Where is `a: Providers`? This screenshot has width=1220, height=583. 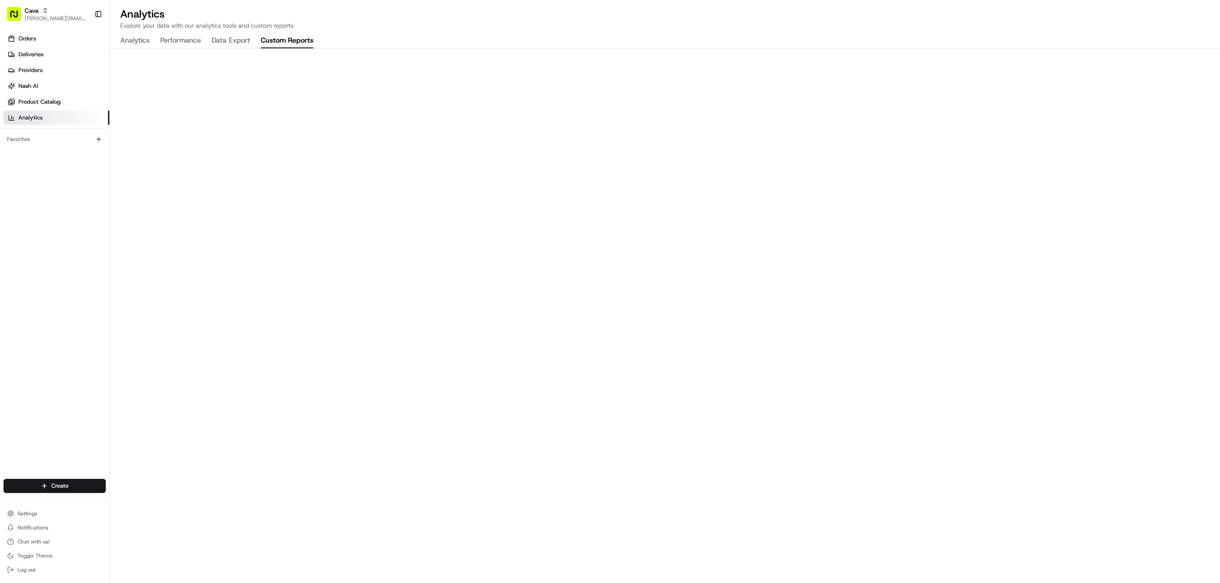
a: Providers is located at coordinates (56, 70).